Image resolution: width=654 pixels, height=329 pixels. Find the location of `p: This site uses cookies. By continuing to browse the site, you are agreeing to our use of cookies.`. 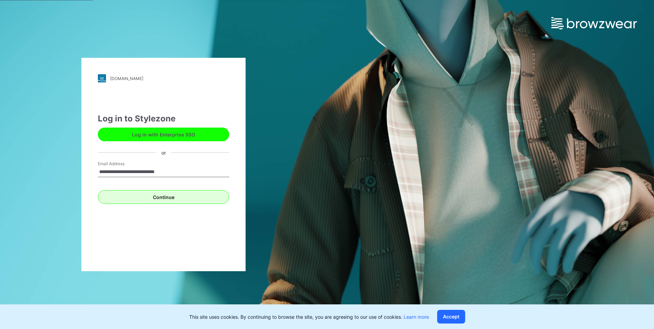

p: This site uses cookies. By continuing to browse the site, you are agreeing to our use of cookies. is located at coordinates (309, 317).